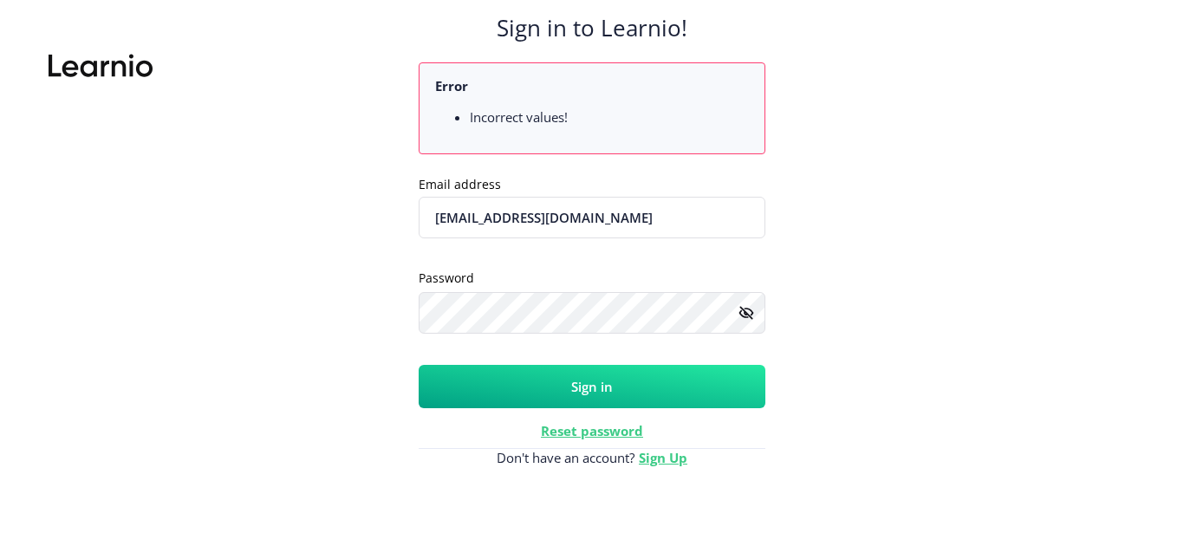 The image size is (1184, 533). Describe the element at coordinates (459, 185) in the screenshot. I see `label: Email address` at that location.